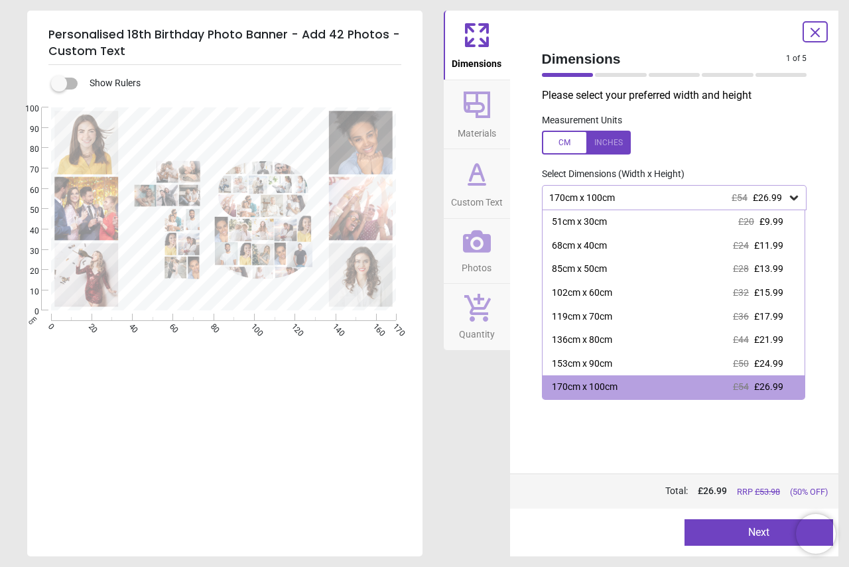 The image size is (849, 567). Describe the element at coordinates (27, 129) in the screenshot. I see `span: 90` at that location.